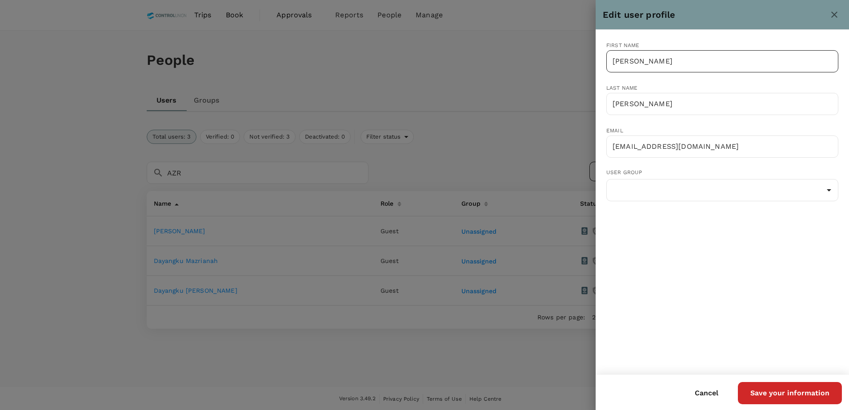 This screenshot has height=410, width=849. I want to click on span: User group, so click(722, 173).